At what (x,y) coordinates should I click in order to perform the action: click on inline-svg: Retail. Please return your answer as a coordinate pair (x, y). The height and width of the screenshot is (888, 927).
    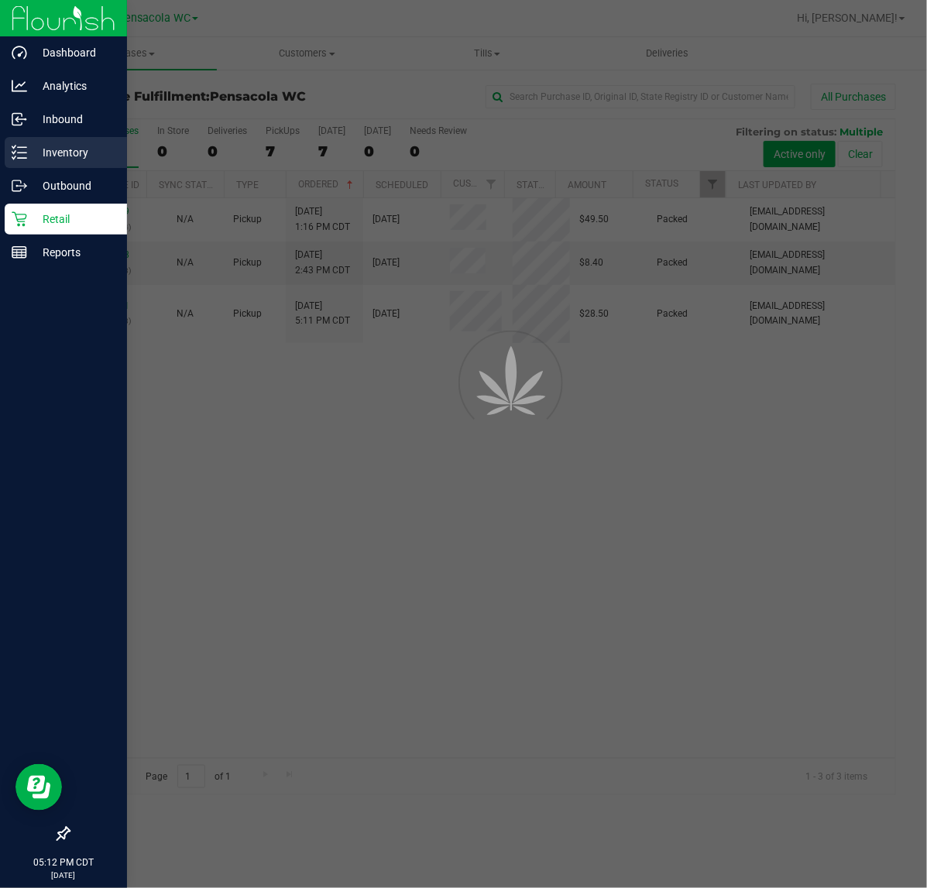
    Looking at the image, I should click on (19, 219).